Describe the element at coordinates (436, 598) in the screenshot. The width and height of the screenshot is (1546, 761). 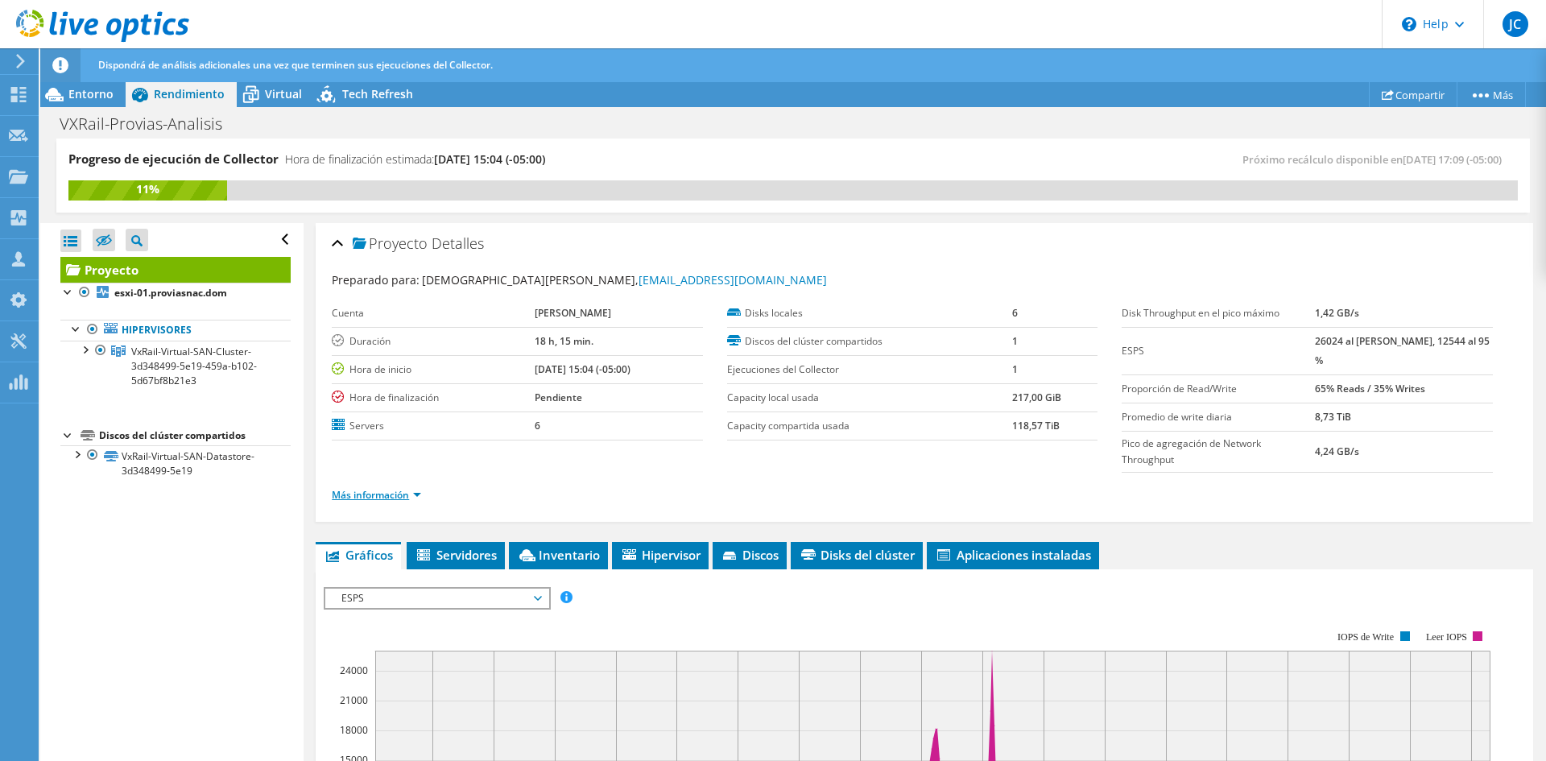
I see `span: ESPS` at that location.